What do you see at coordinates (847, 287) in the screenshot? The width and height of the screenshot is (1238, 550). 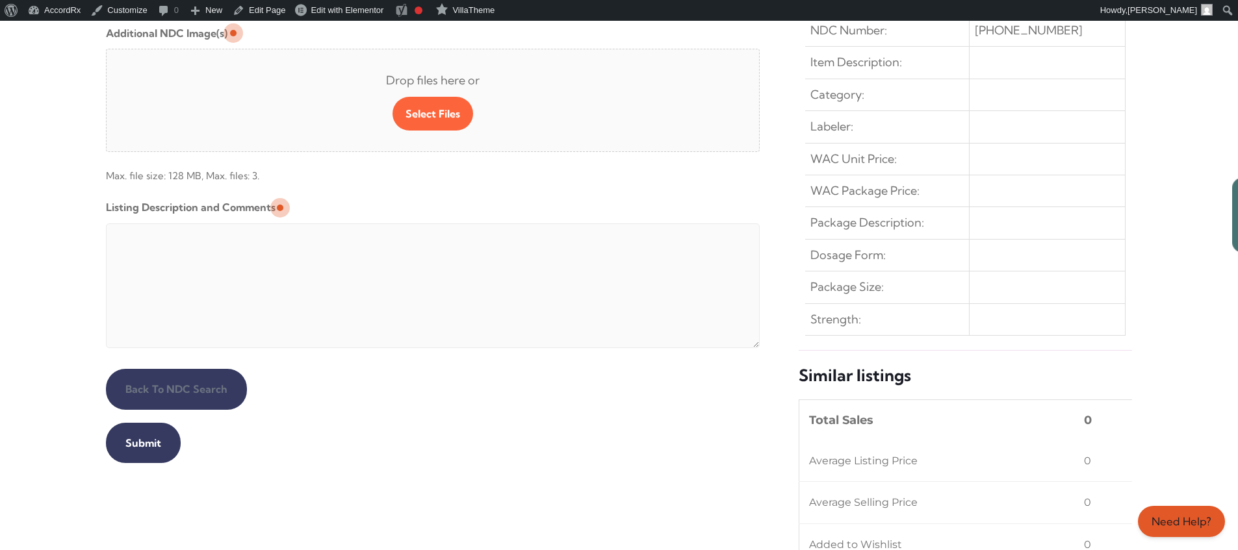 I see `span: Package Size:` at bounding box center [847, 287].